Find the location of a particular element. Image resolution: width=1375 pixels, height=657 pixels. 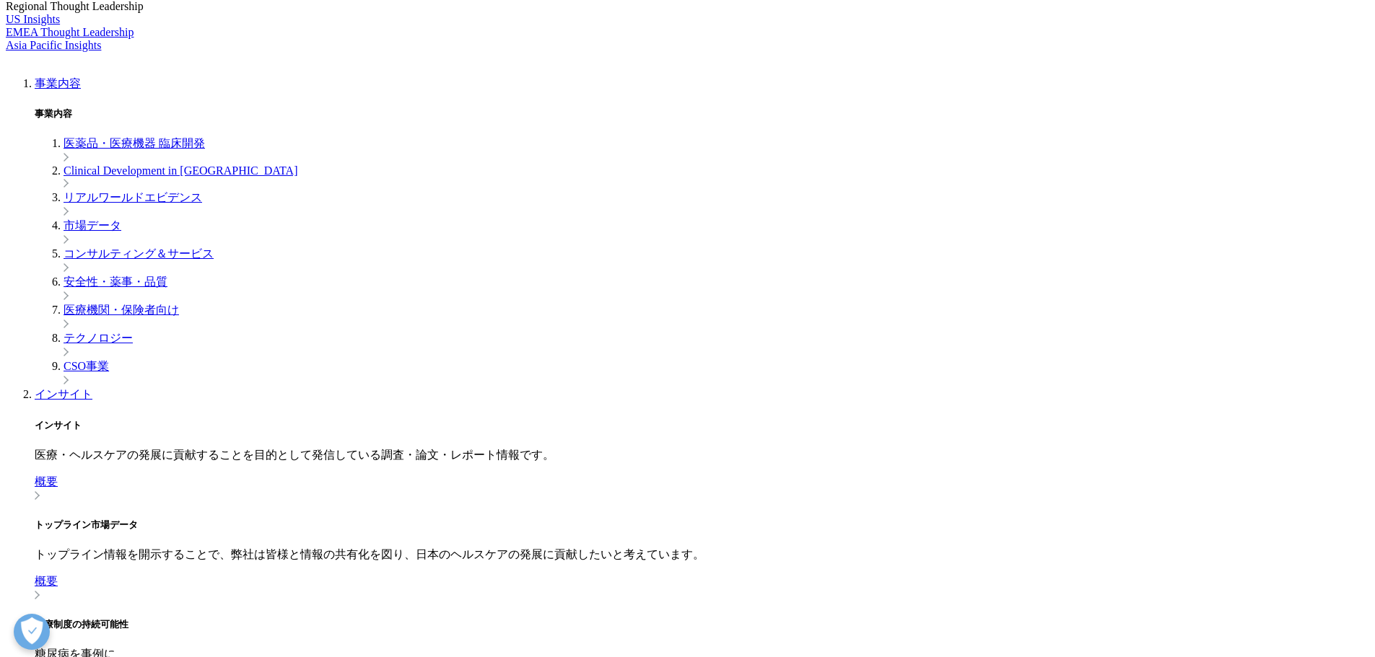

a: リアルワールドエビデンス is located at coordinates (133, 197).